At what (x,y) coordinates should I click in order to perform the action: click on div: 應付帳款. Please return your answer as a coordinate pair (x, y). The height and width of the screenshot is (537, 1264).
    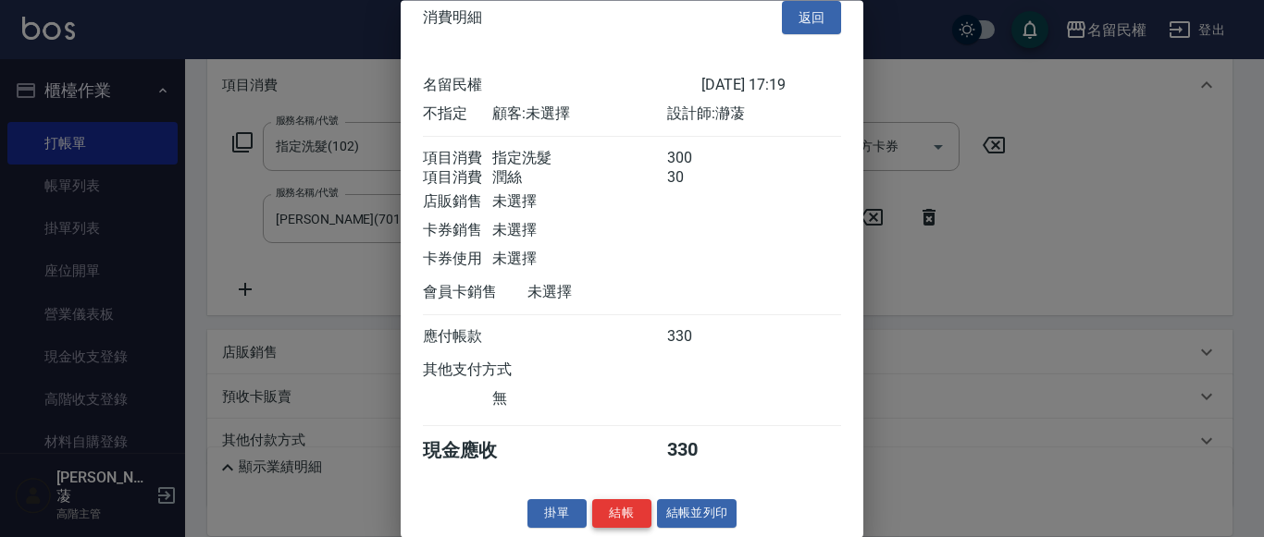
    Looking at the image, I should click on (457, 338).